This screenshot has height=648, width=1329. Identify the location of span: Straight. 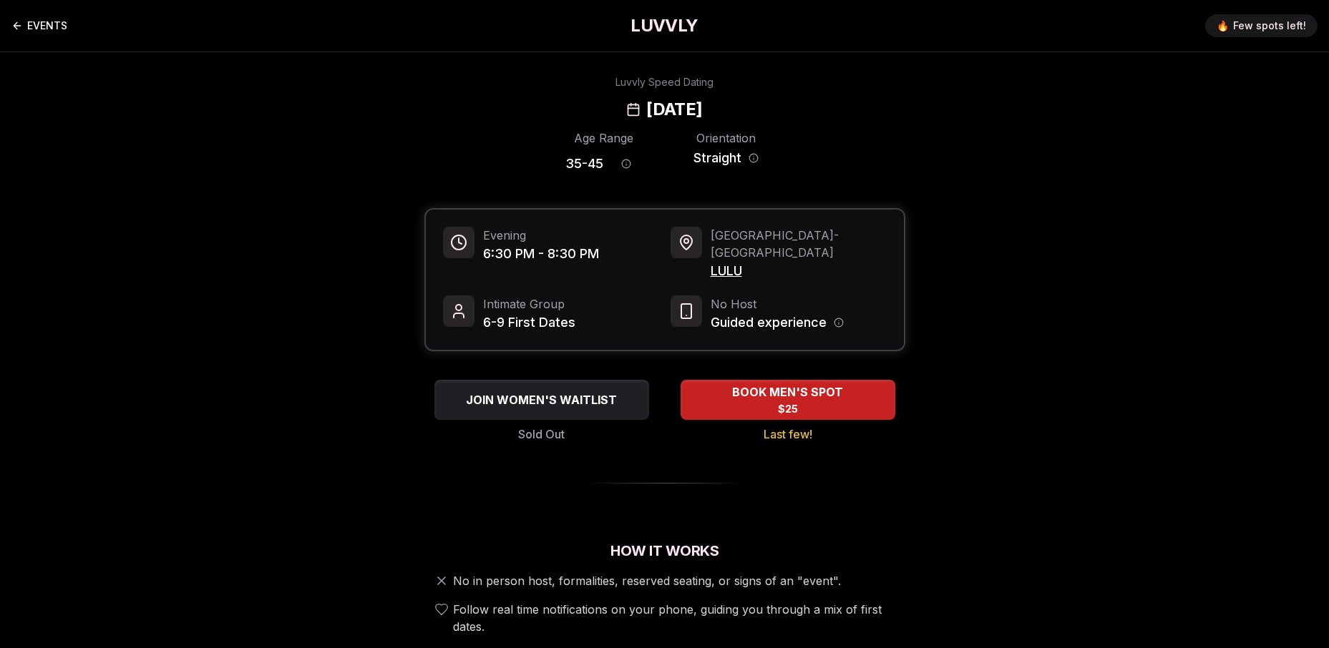
(717, 158).